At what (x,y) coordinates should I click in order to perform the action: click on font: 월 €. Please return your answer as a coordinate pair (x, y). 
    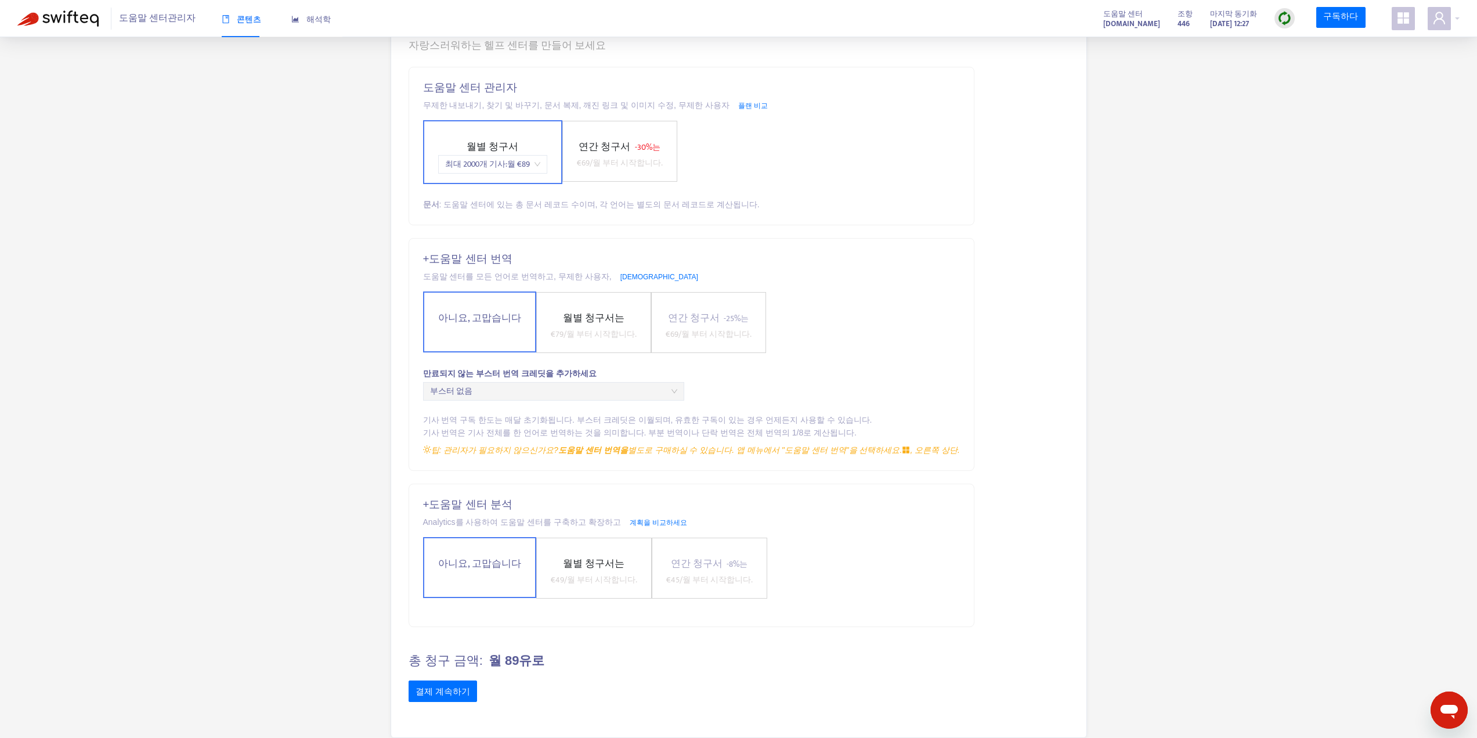
    Looking at the image, I should click on (514, 164).